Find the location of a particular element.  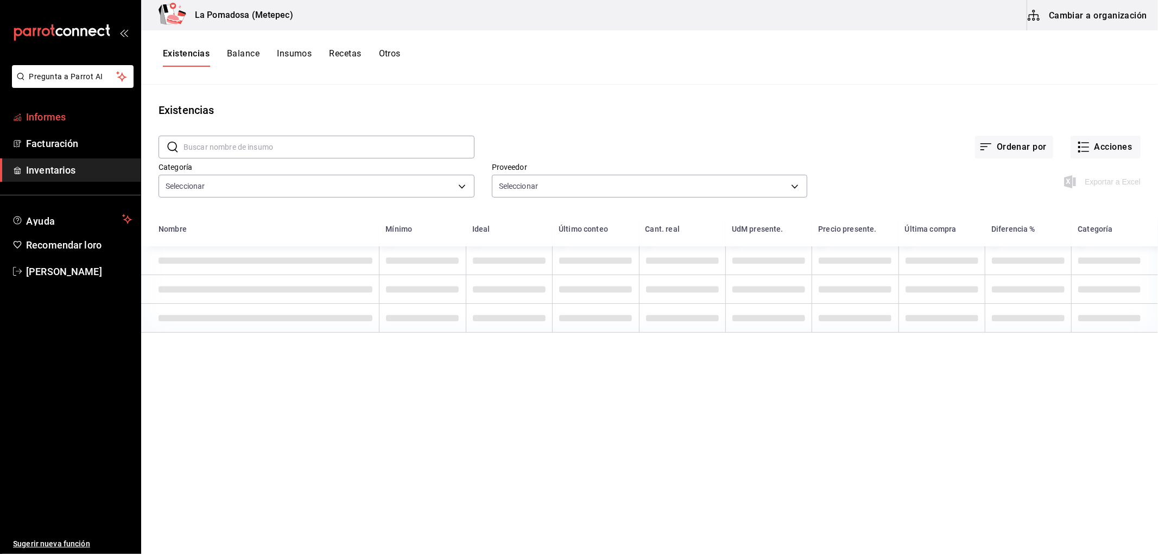

font: Diferencia % is located at coordinates (1013, 229).